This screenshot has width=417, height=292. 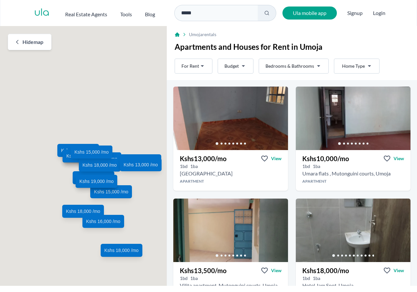 I want to click on h2: 1 bedroom Apartment for rent in Umoja - Kshs 18,000/mo -Hotel Jam Spot, OuterRing Road, Nairobi, ..., so click(x=328, y=286).